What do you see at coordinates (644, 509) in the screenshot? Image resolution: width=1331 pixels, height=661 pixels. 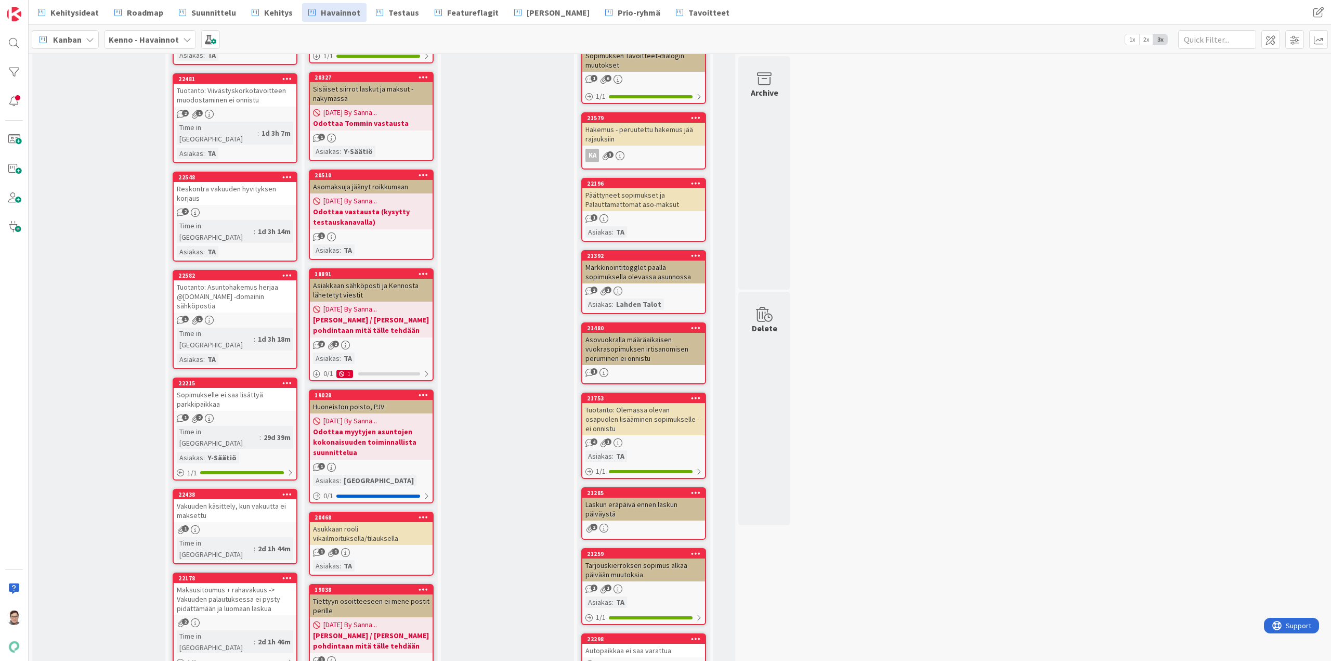 I see `div: Laskun eräpäivä ennen laskun päiväystä` at bounding box center [644, 509].